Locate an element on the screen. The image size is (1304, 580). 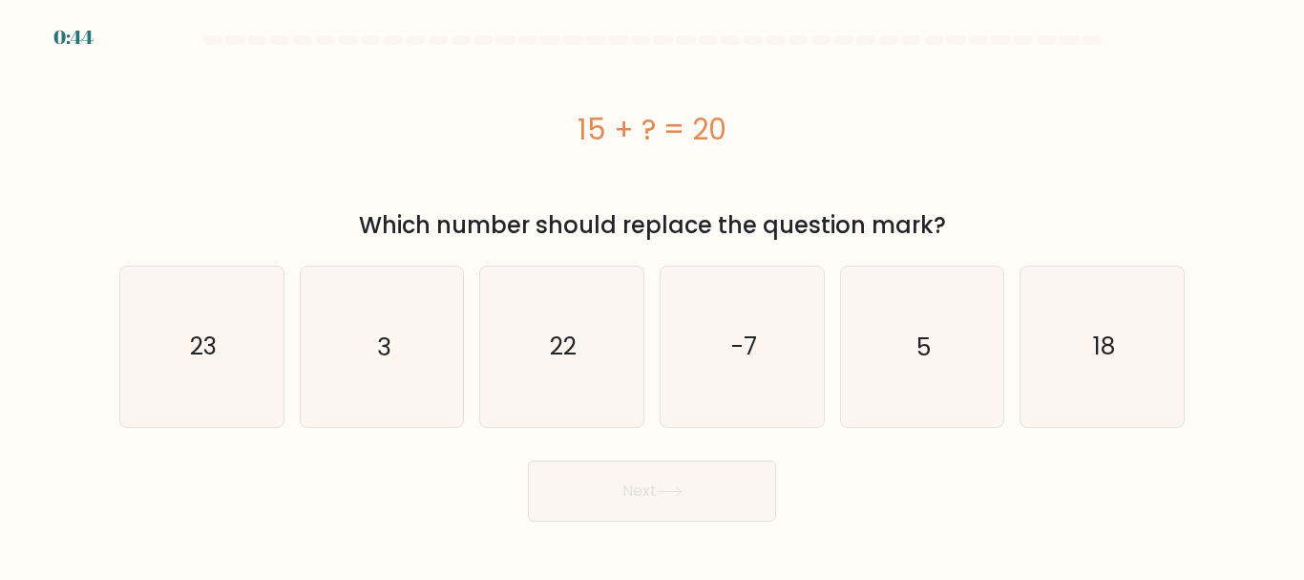
text: -7 is located at coordinates (743, 346).